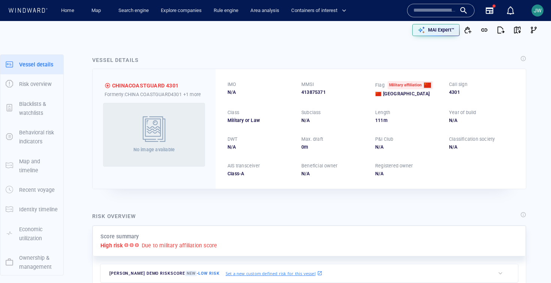 Image resolution: width=551 pixels, height=283 pixels. What do you see at coordinates (265, 10) in the screenshot?
I see `button: Area analysis` at bounding box center [265, 10].